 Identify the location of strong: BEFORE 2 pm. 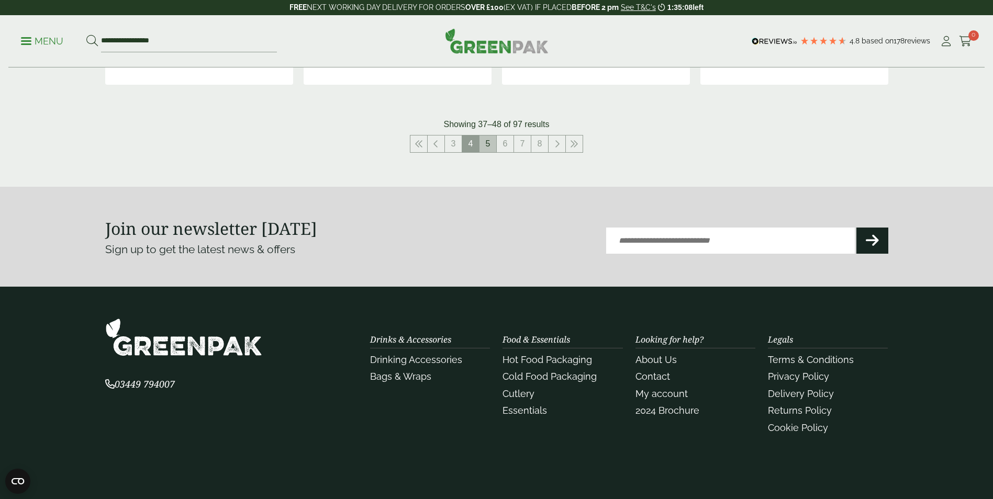
(595, 7).